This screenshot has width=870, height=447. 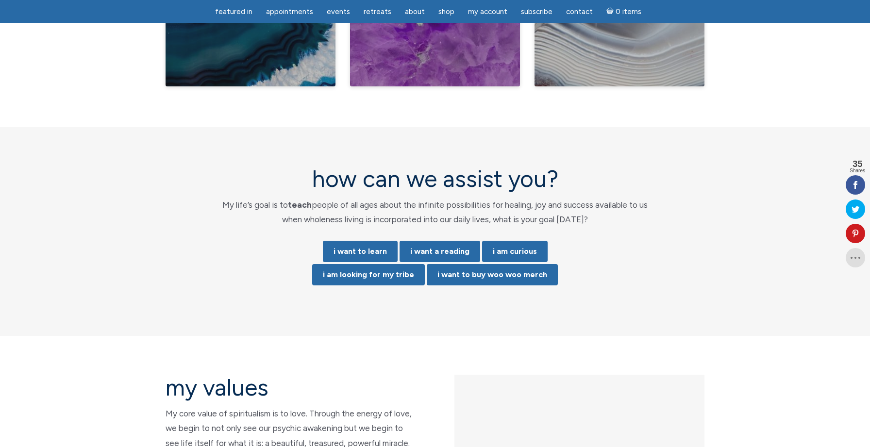 What do you see at coordinates (488, 12) in the screenshot?
I see `a: My Account` at bounding box center [488, 12].